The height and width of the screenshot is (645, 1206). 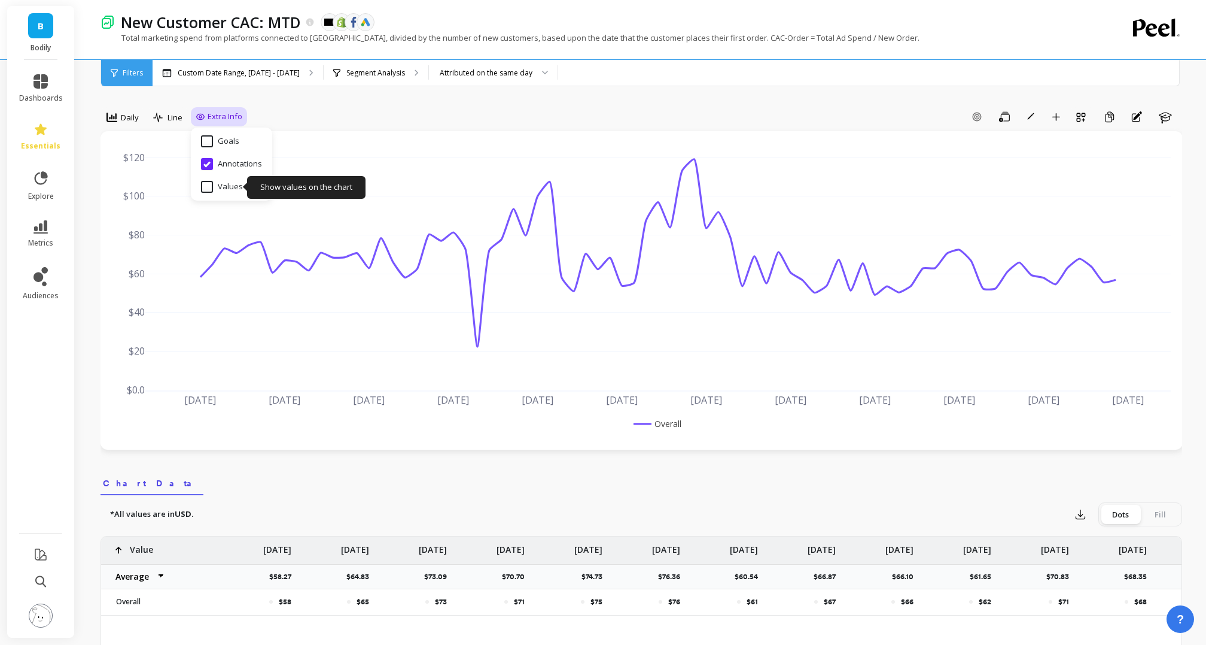 I want to click on div: Attributed on the same day, so click(x=486, y=72).